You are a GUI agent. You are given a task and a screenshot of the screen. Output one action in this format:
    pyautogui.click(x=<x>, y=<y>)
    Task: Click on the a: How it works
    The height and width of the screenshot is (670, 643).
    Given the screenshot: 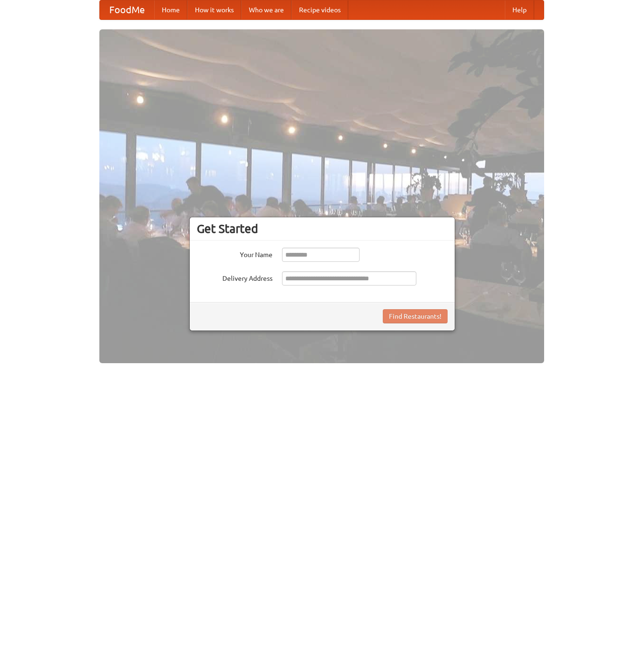 What is the action you would take?
    pyautogui.click(x=214, y=10)
    